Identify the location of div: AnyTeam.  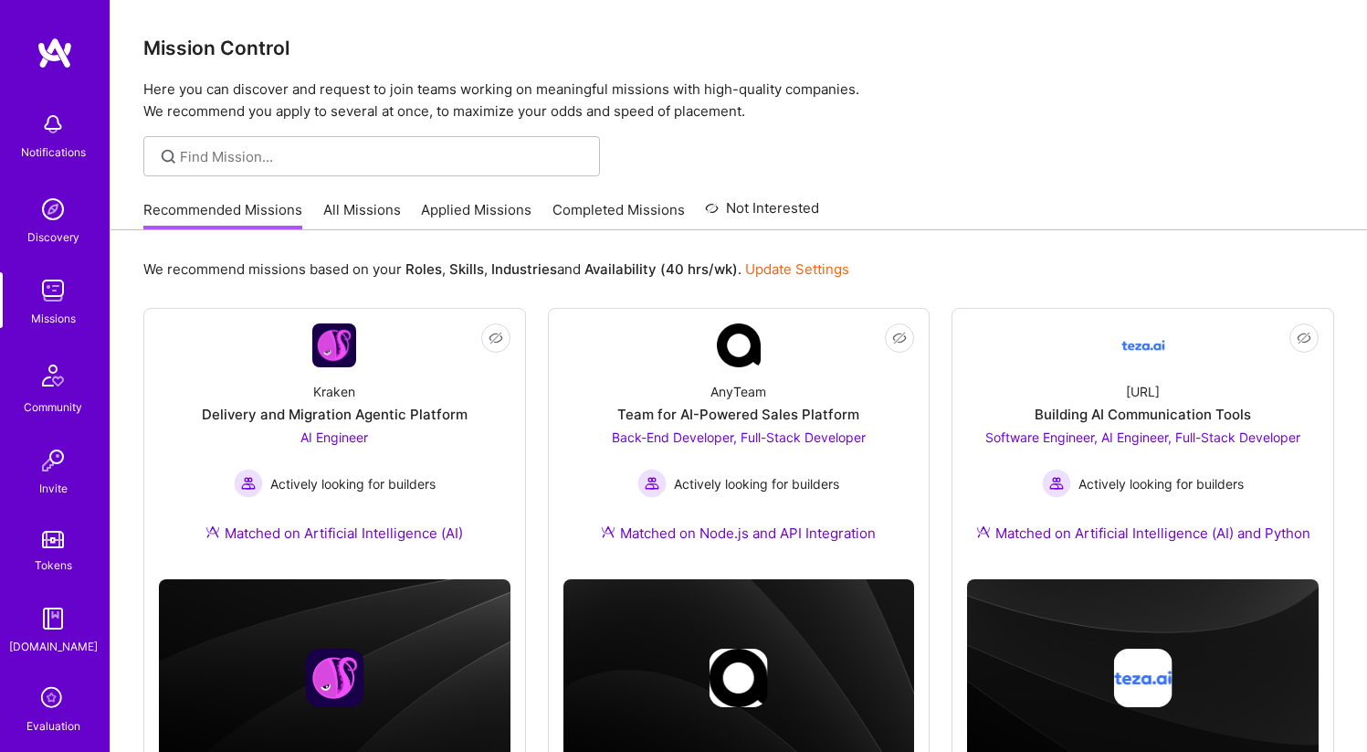
(738, 391).